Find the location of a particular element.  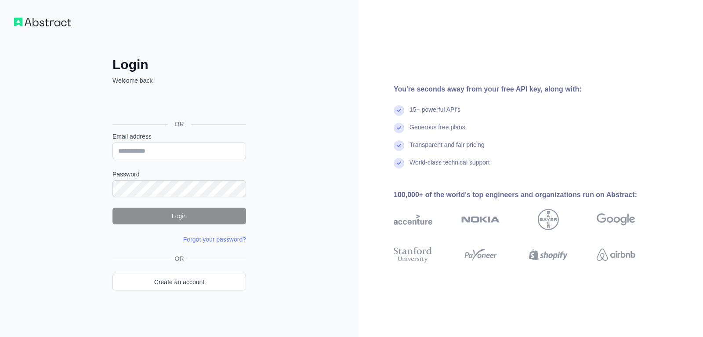

img: bayer is located at coordinates (548, 219).